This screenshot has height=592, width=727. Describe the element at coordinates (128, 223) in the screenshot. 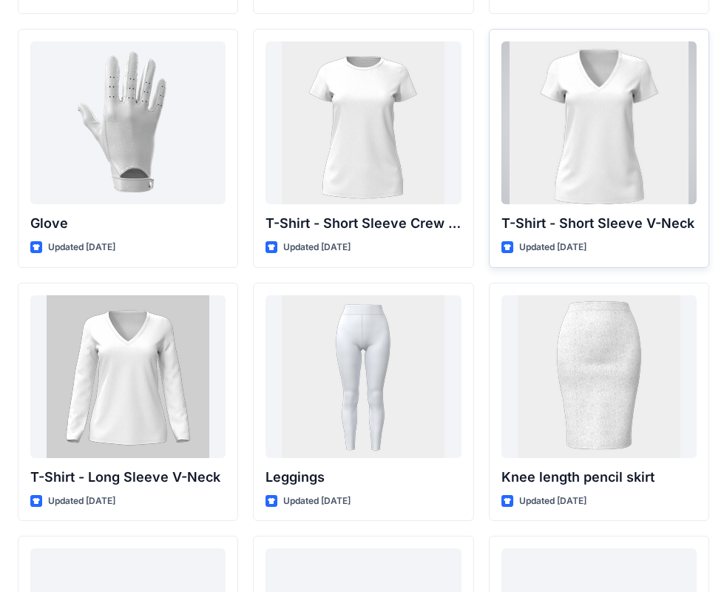

I see `p: Glove` at that location.